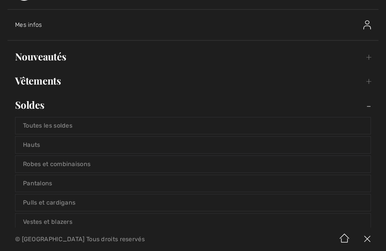 The height and width of the screenshot is (251, 386). What do you see at coordinates (193, 183) in the screenshot?
I see `a: Pantalons` at bounding box center [193, 183].